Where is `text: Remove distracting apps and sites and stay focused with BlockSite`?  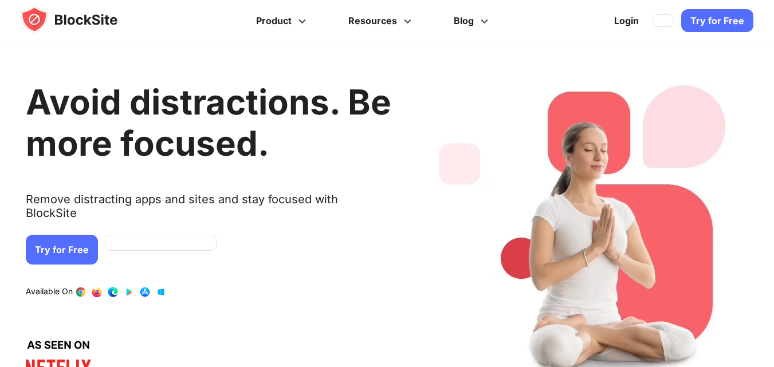
text: Remove distracting apps and sites and stay focused with BlockSite is located at coordinates (209, 211).